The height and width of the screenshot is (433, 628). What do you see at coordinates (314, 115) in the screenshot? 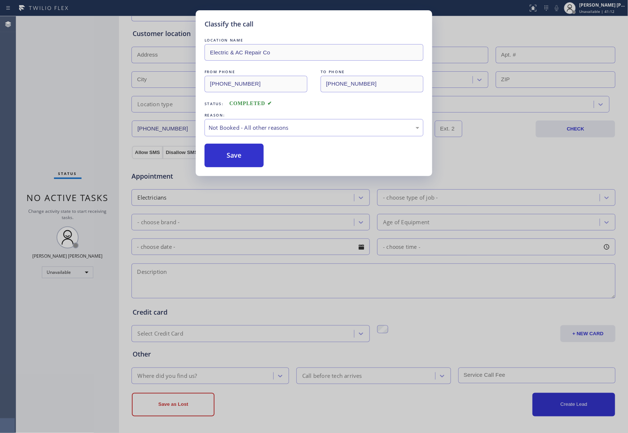
I see `div: REASON:` at bounding box center [314, 115].